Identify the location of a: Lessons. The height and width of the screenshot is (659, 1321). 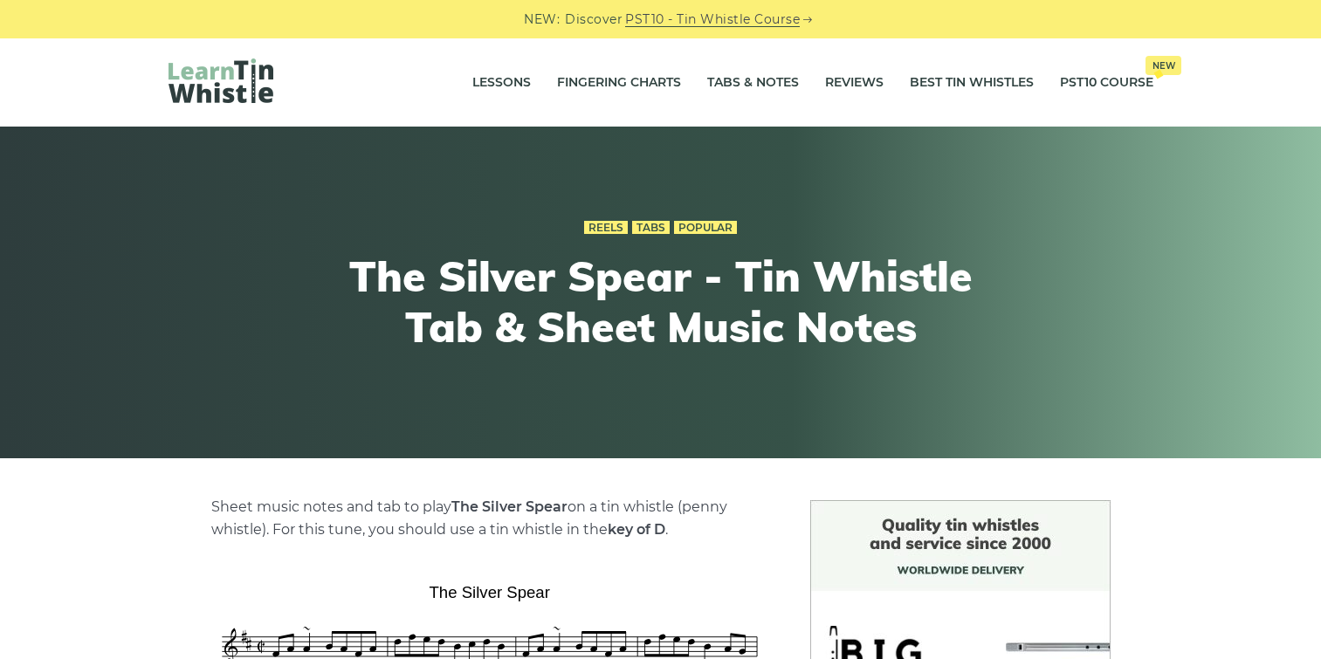
(501, 83).